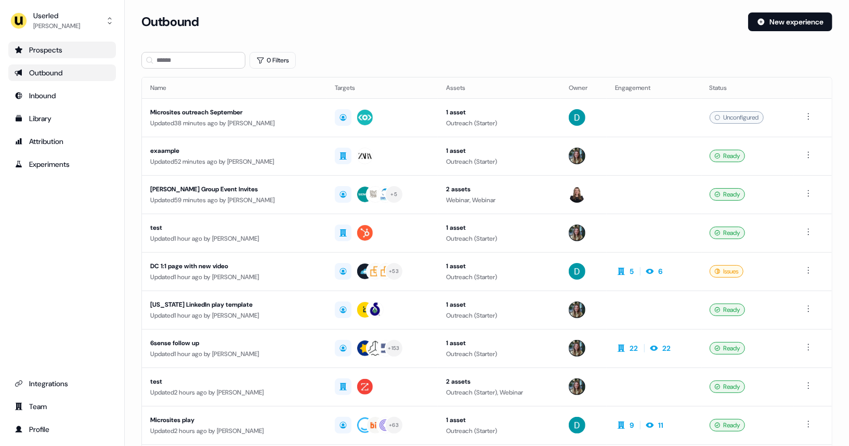 The image size is (849, 446). Describe the element at coordinates (394, 194) in the screenshot. I see `div: + 5` at that location.